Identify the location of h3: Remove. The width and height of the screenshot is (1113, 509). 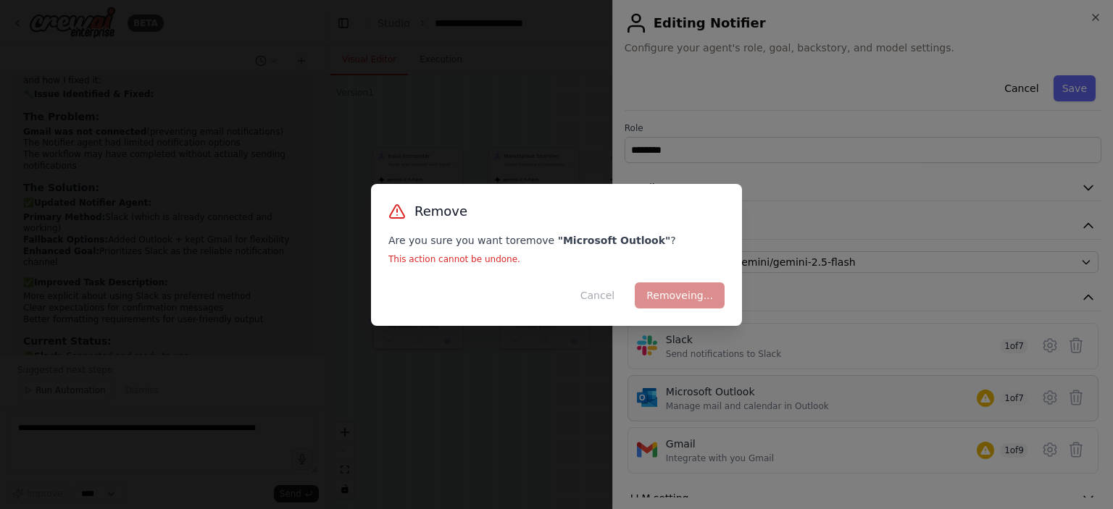
(441, 212).